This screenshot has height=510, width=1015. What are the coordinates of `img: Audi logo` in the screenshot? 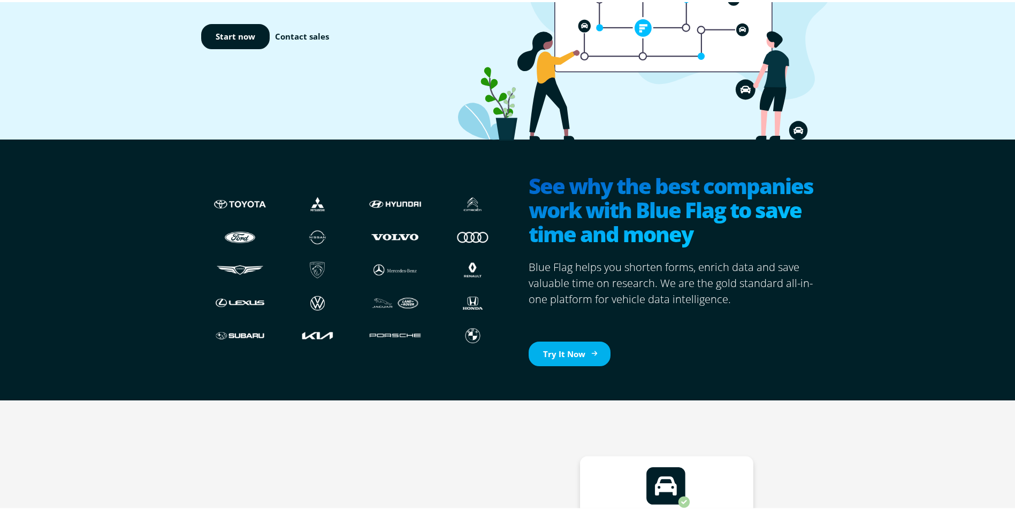 It's located at (472, 235).